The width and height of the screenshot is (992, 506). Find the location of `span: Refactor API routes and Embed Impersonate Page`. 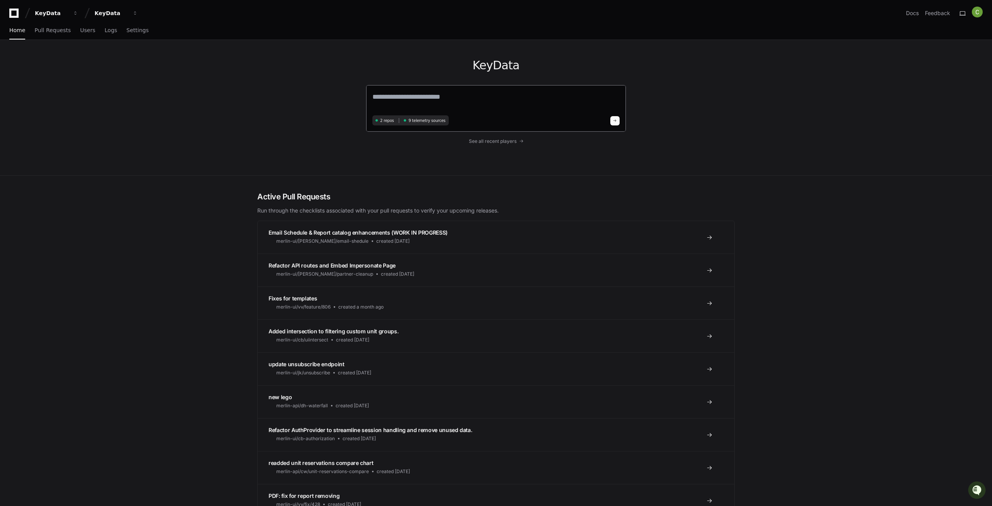

span: Refactor API routes and Embed Impersonate Page is located at coordinates (332, 265).